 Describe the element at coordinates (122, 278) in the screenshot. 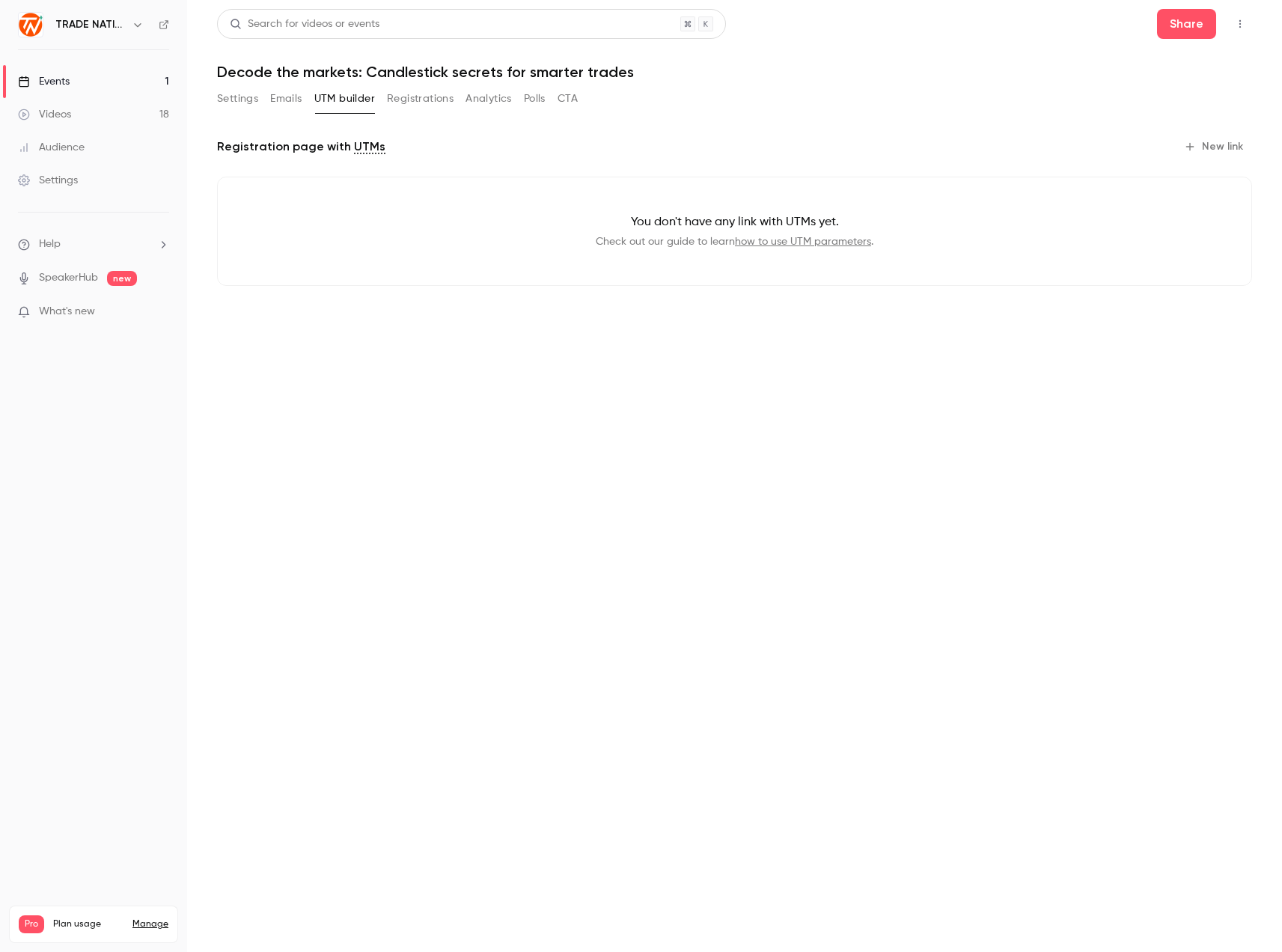

I see `span: new` at that location.